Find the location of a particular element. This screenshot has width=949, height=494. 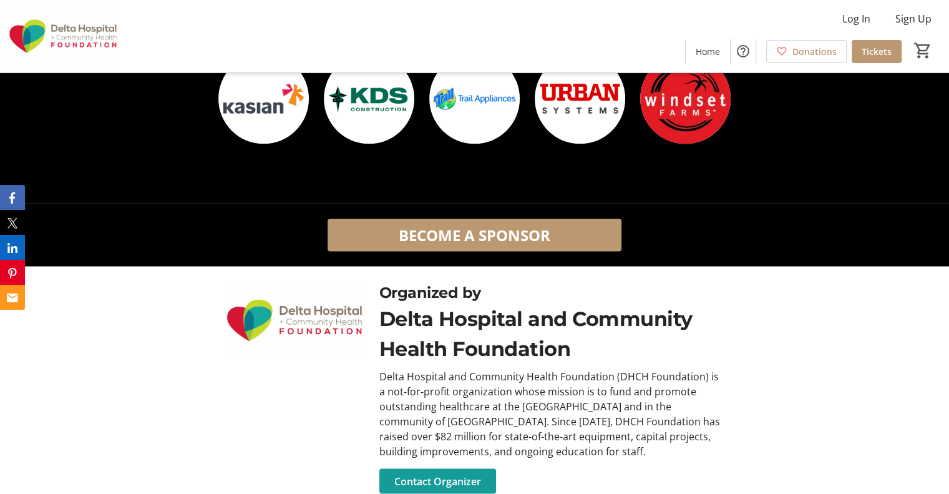

button: Help is located at coordinates (743, 51).